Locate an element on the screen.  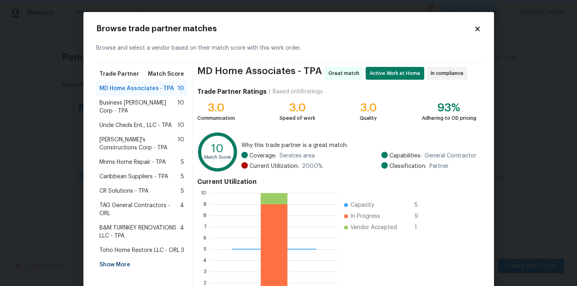
h4: Current Utilization is located at coordinates (336, 182).